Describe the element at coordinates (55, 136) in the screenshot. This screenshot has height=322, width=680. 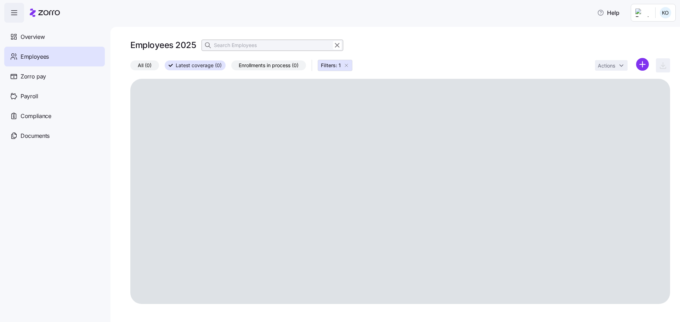
I see `a: Documents` at that location.